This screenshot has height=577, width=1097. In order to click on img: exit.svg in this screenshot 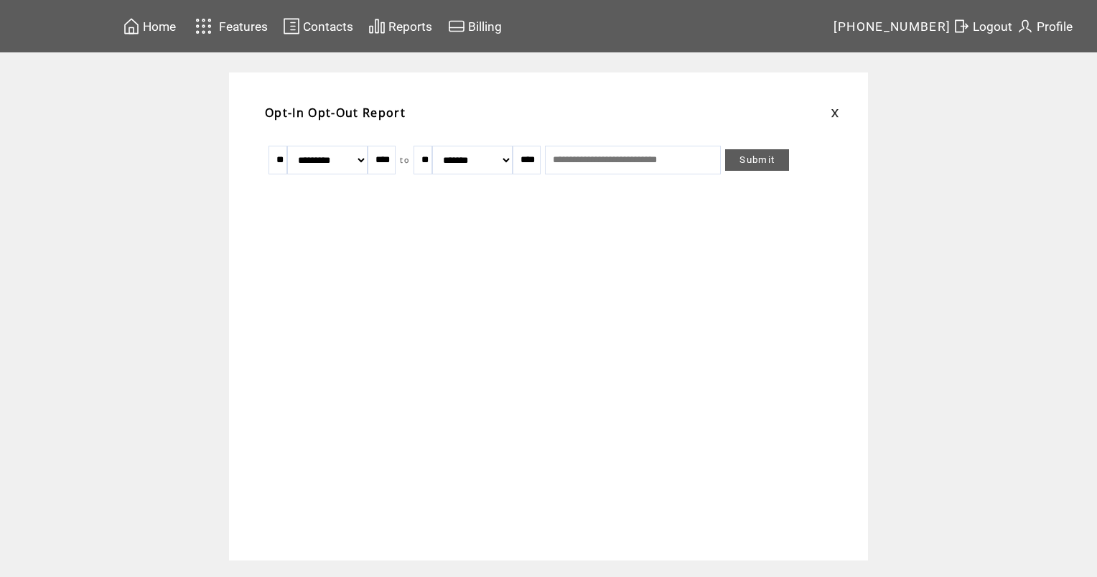, I will do `click(962, 26)`.